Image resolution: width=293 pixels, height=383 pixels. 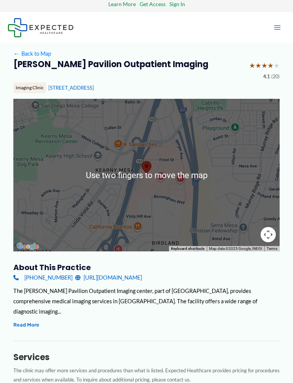 What do you see at coordinates (28, 246) in the screenshot?
I see `img: Google` at bounding box center [28, 246].